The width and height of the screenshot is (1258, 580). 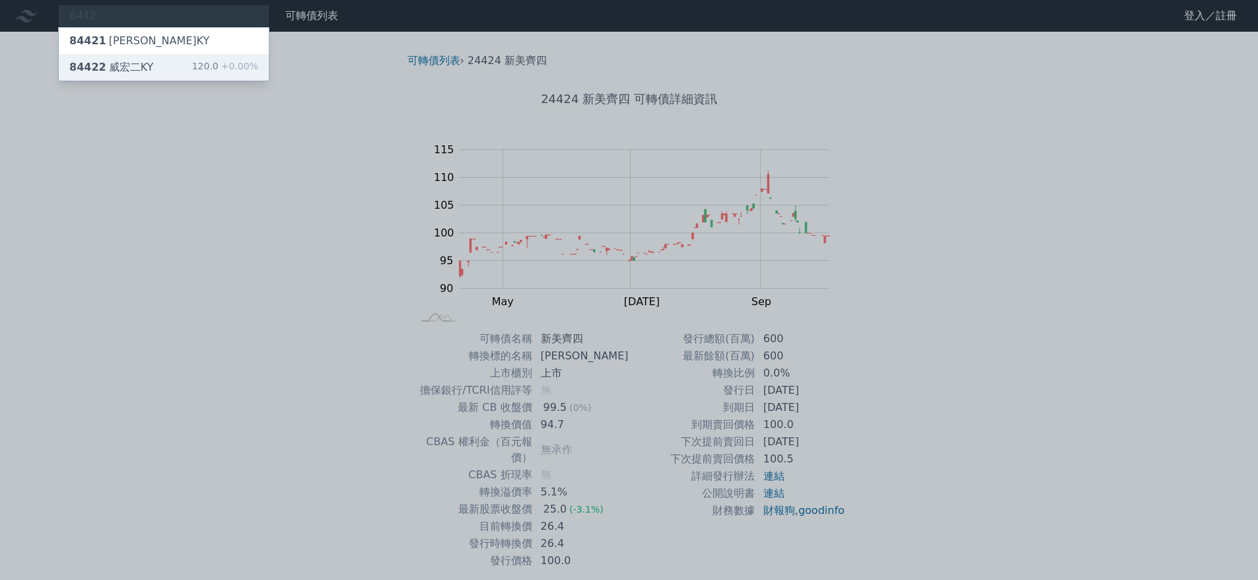 What do you see at coordinates (111, 67) in the screenshot?
I see `div: 威宏二KY` at bounding box center [111, 67].